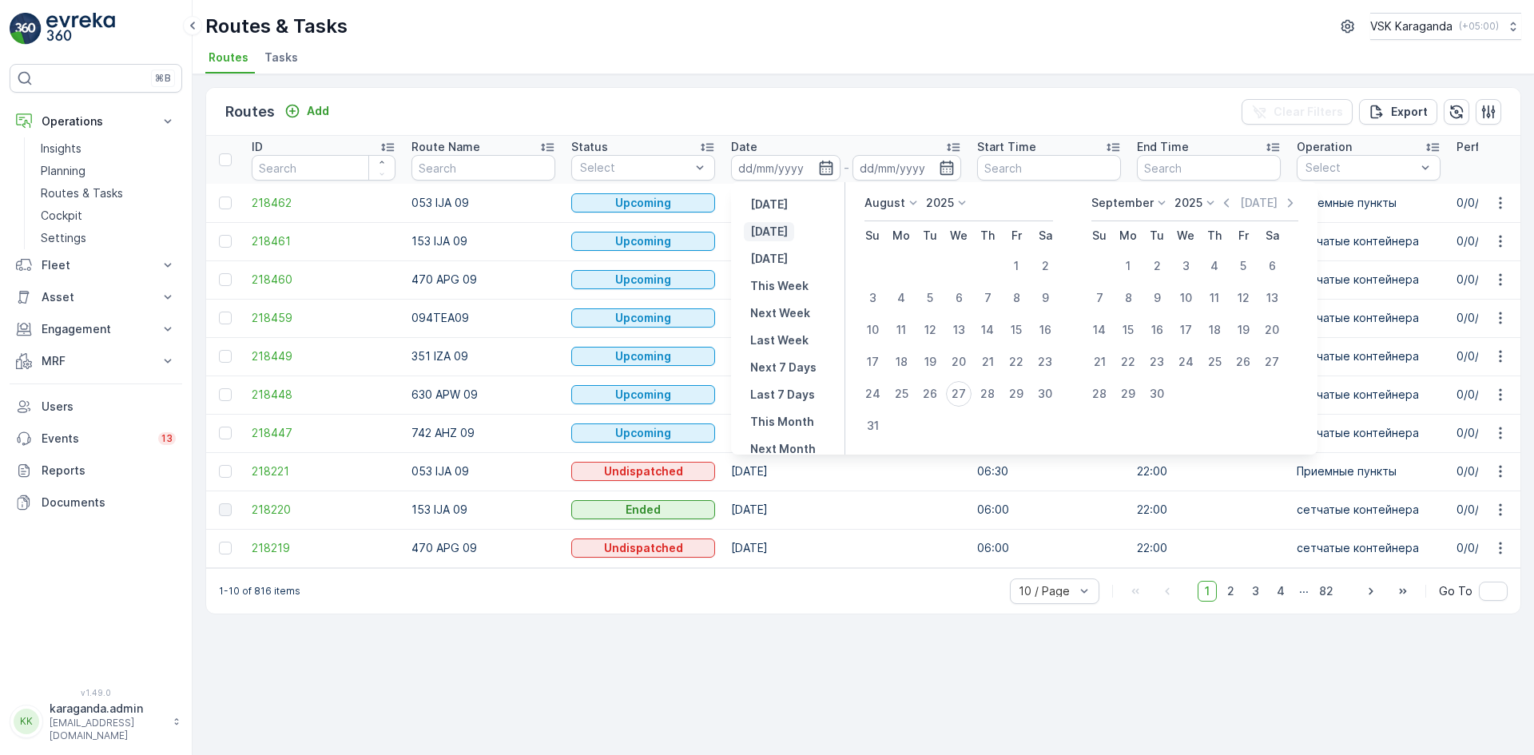 Image resolution: width=1534 pixels, height=755 pixels. What do you see at coordinates (324, 203) in the screenshot?
I see `a: 218462` at bounding box center [324, 203].